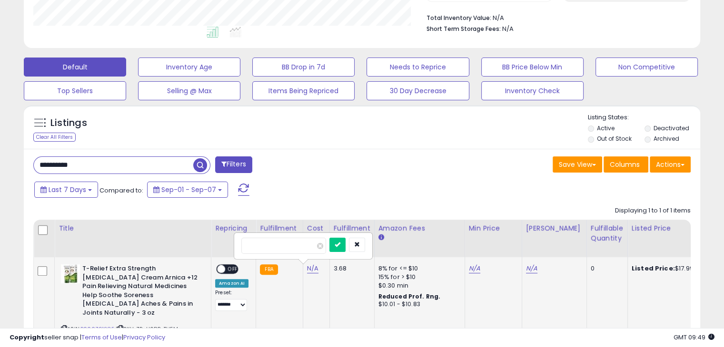  I want to click on div: Fulfillable Quantity, so click(607, 234).